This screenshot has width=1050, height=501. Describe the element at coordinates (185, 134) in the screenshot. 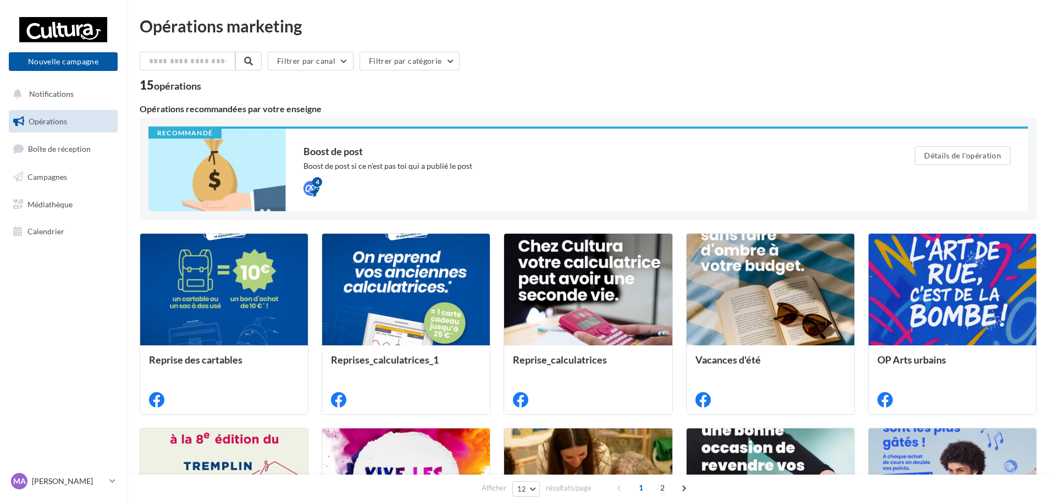

I see `div: Recommandé` at that location.